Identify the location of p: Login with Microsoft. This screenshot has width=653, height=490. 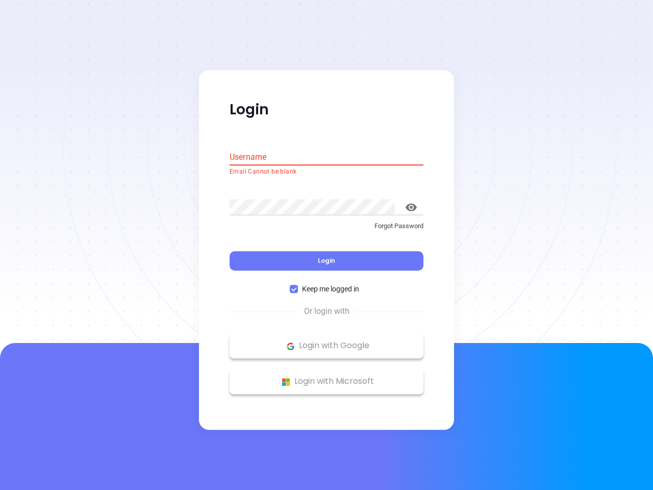
(327, 382).